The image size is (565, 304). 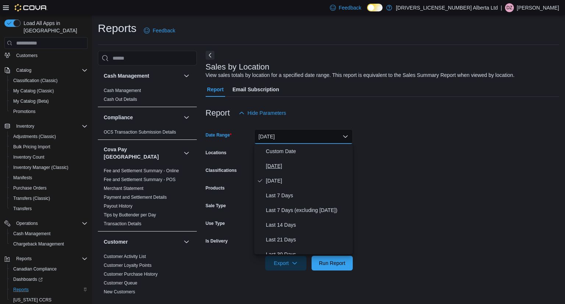 What do you see at coordinates (135, 197) in the screenshot?
I see `a: Payment and Settlement Details` at bounding box center [135, 197].